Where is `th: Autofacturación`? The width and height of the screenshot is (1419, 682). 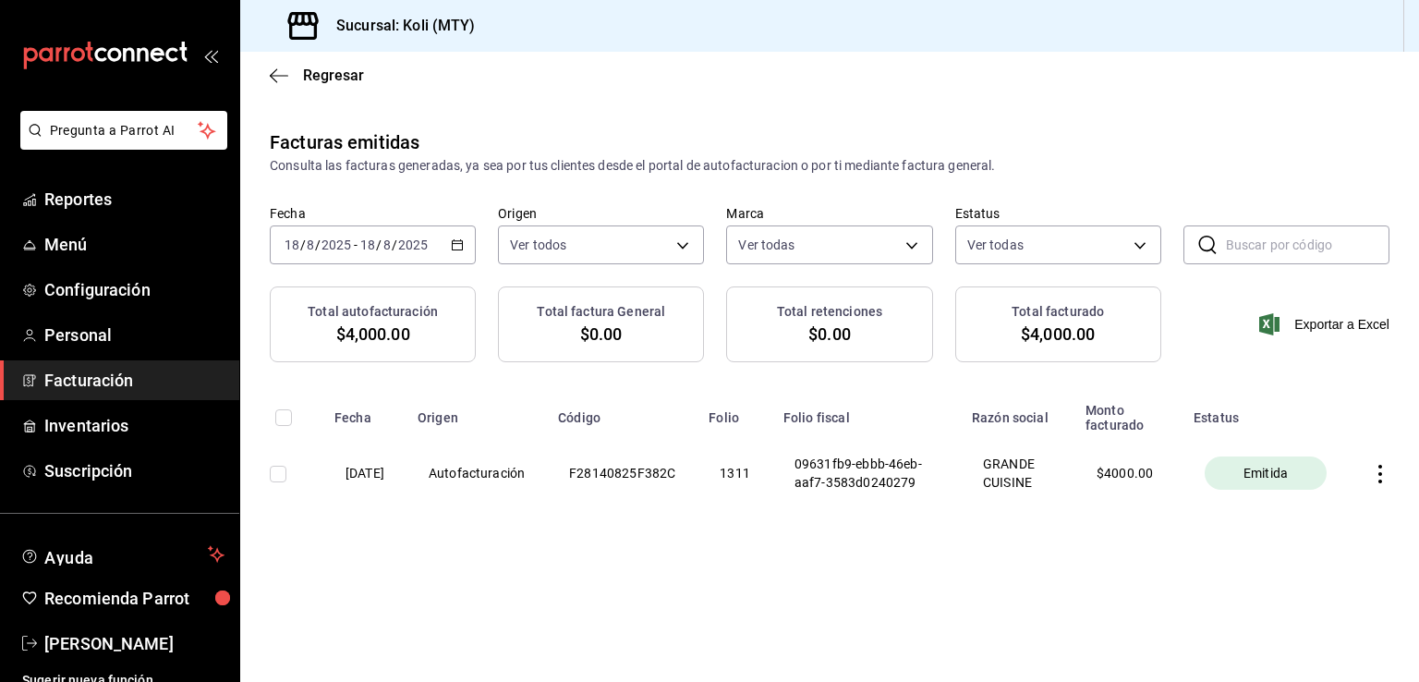 th: Autofacturación is located at coordinates (477, 473).